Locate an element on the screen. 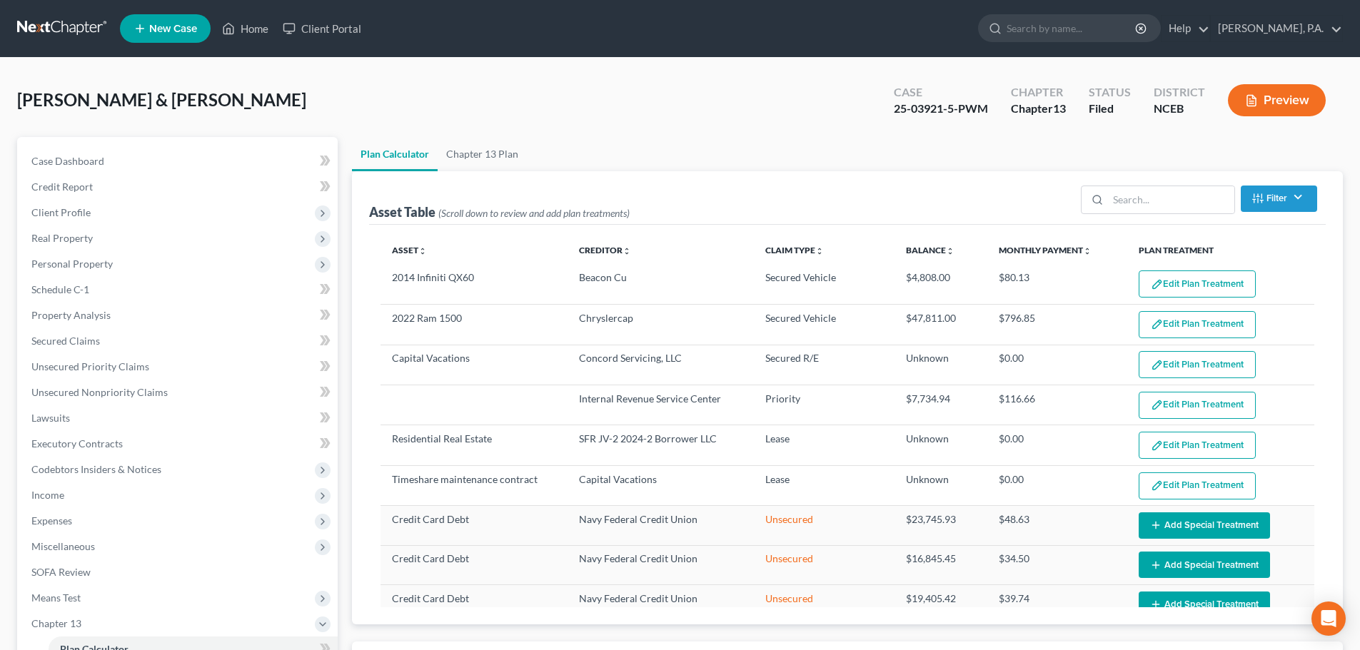 The image size is (1360, 650). td: Beacon Cu is located at coordinates (661, 285).